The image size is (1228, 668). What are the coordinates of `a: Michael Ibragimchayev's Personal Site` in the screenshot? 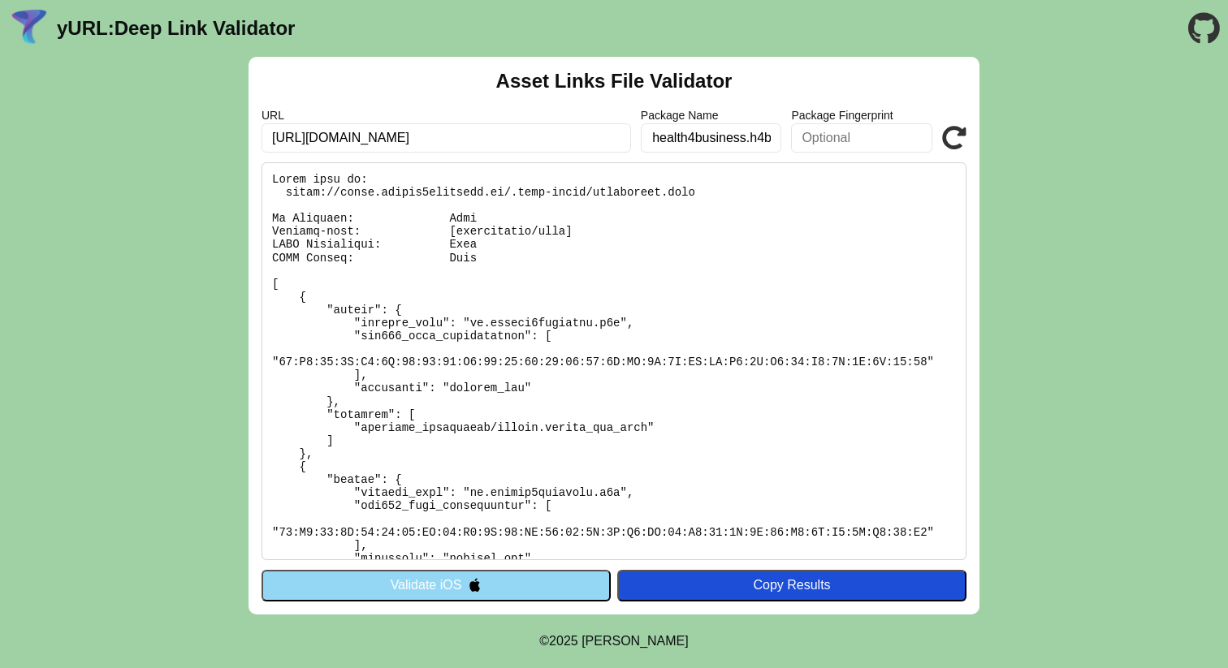 It's located at (635, 641).